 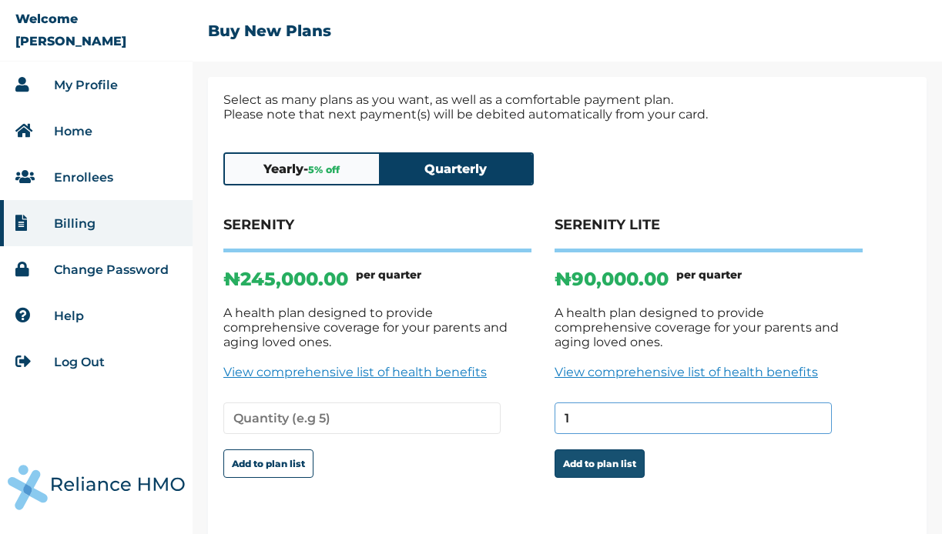 What do you see at coordinates (708, 234) in the screenshot?
I see `h4: SERENITY LITE` at bounding box center [708, 234].